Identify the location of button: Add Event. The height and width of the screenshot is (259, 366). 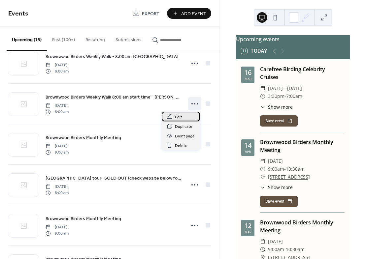
(189, 13).